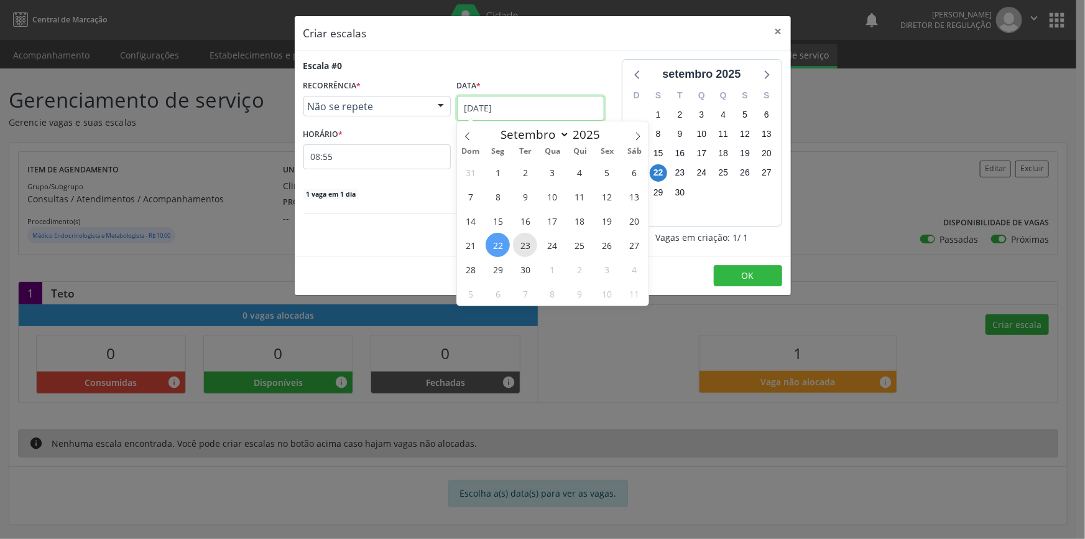  What do you see at coordinates (470, 269) in the screenshot?
I see `span: Setembro 28, 2025` at bounding box center [470, 269].